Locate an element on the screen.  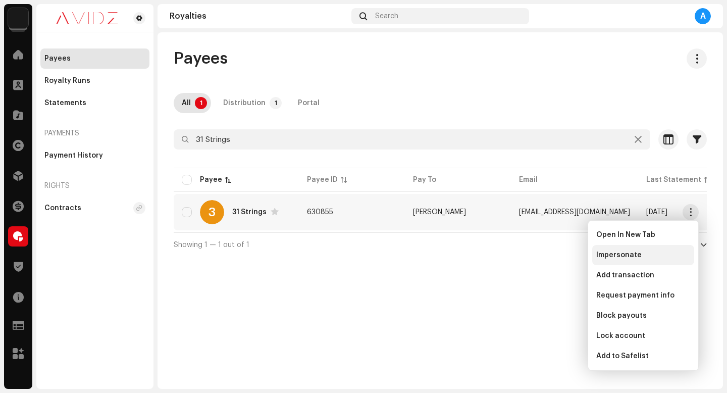
div: A is located at coordinates (702, 16).